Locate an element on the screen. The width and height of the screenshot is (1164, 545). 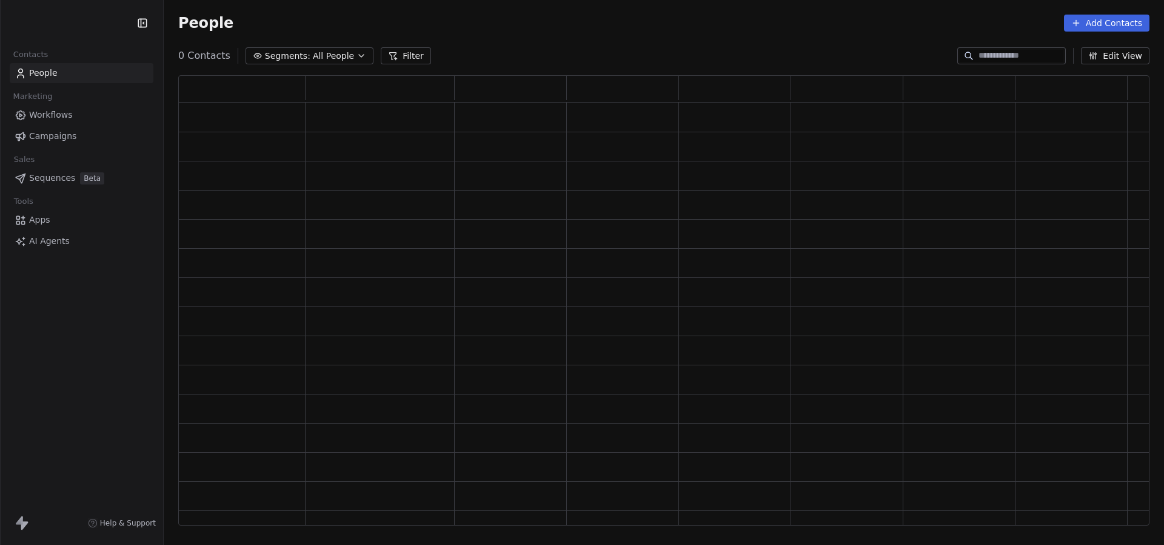
span: Sequences is located at coordinates (52, 178).